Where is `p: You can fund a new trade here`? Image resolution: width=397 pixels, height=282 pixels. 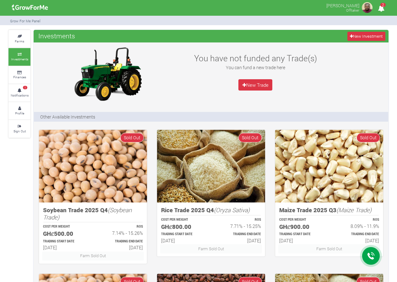 p: You can fund a new trade here is located at coordinates (255, 67).